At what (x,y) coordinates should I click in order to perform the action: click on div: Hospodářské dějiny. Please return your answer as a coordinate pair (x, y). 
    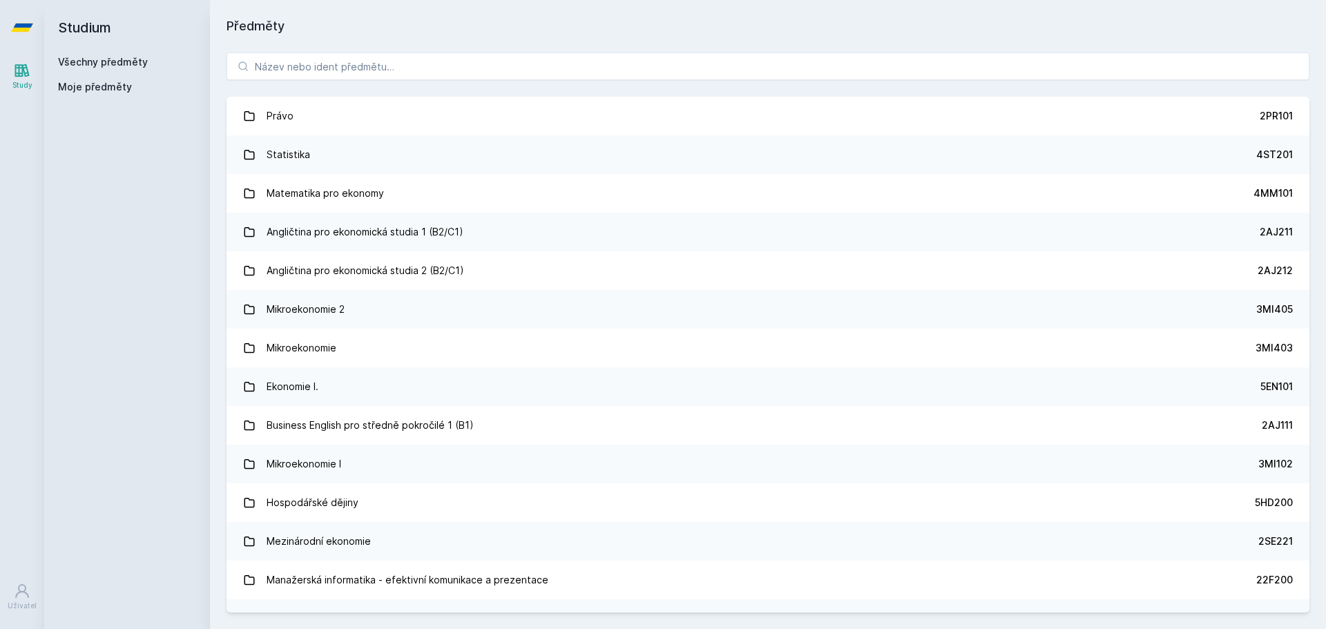
    Looking at the image, I should click on (312, 503).